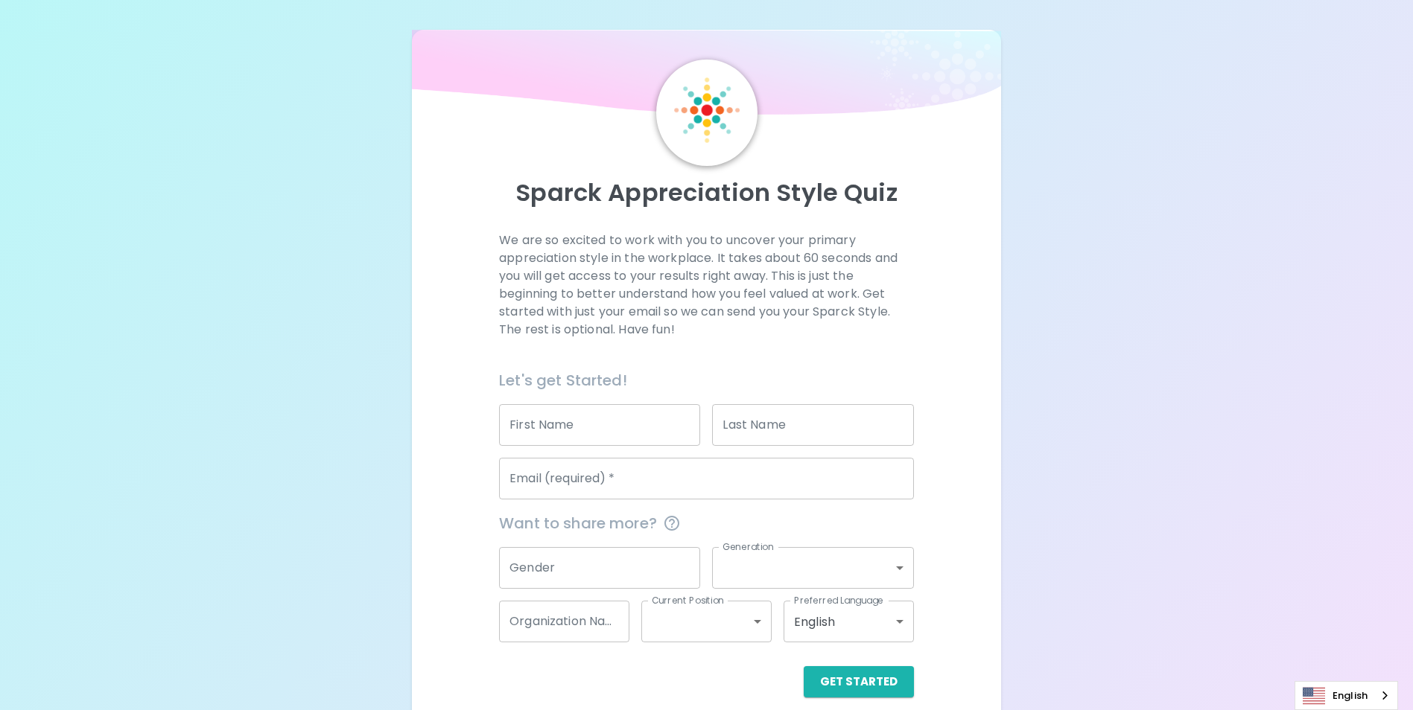 The image size is (1413, 710). What do you see at coordinates (1346, 696) in the screenshot?
I see `a: English` at bounding box center [1346, 696].